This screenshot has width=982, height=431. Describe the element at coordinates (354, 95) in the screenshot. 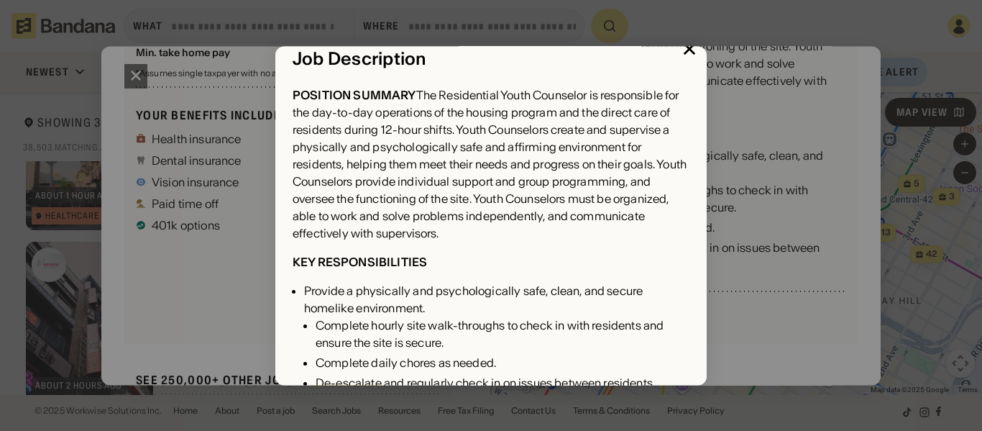

I see `div: POSITION SUMMARY` at that location.